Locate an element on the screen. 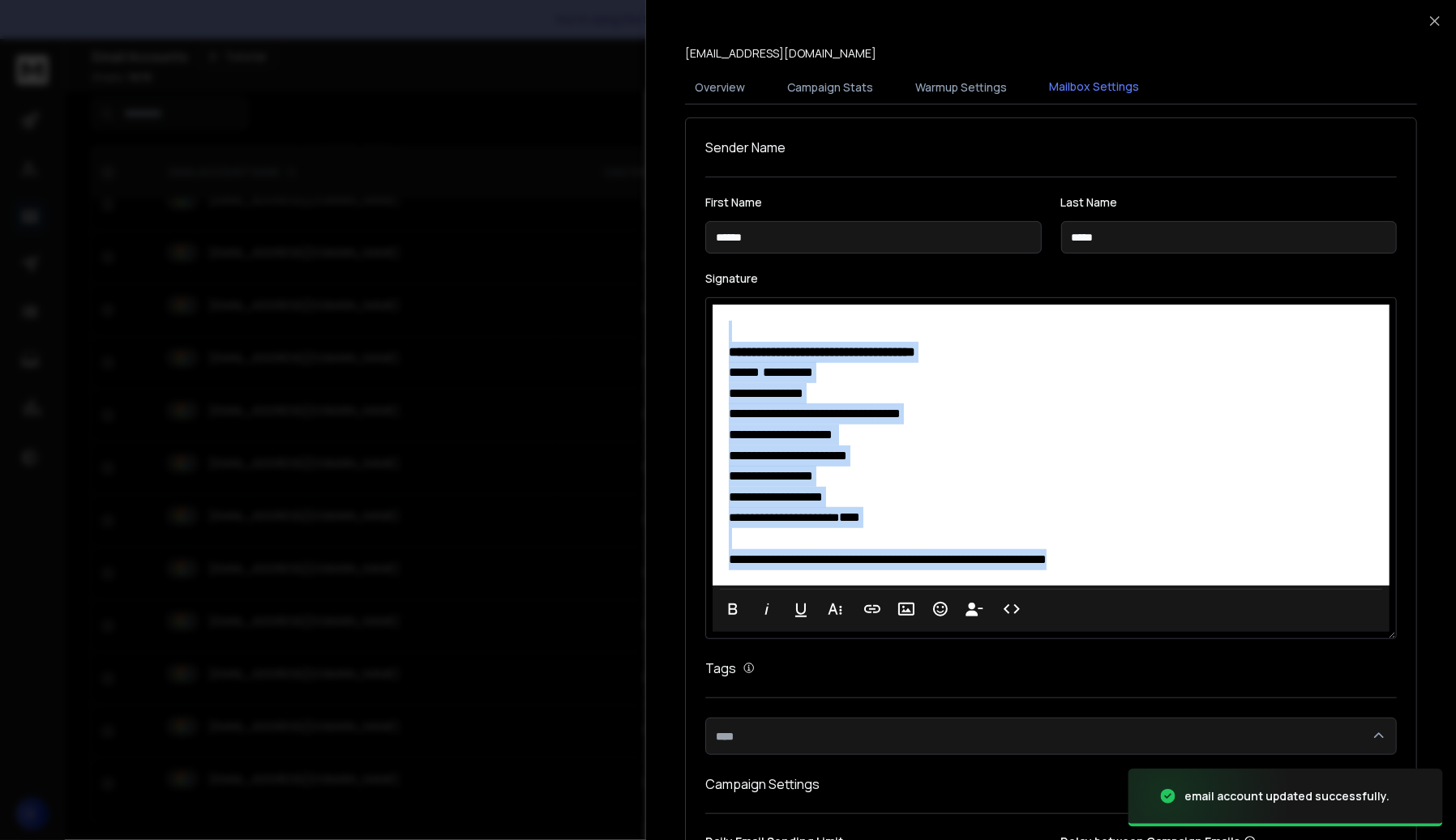  button: Mailbox Settings is located at coordinates (1094, 88).